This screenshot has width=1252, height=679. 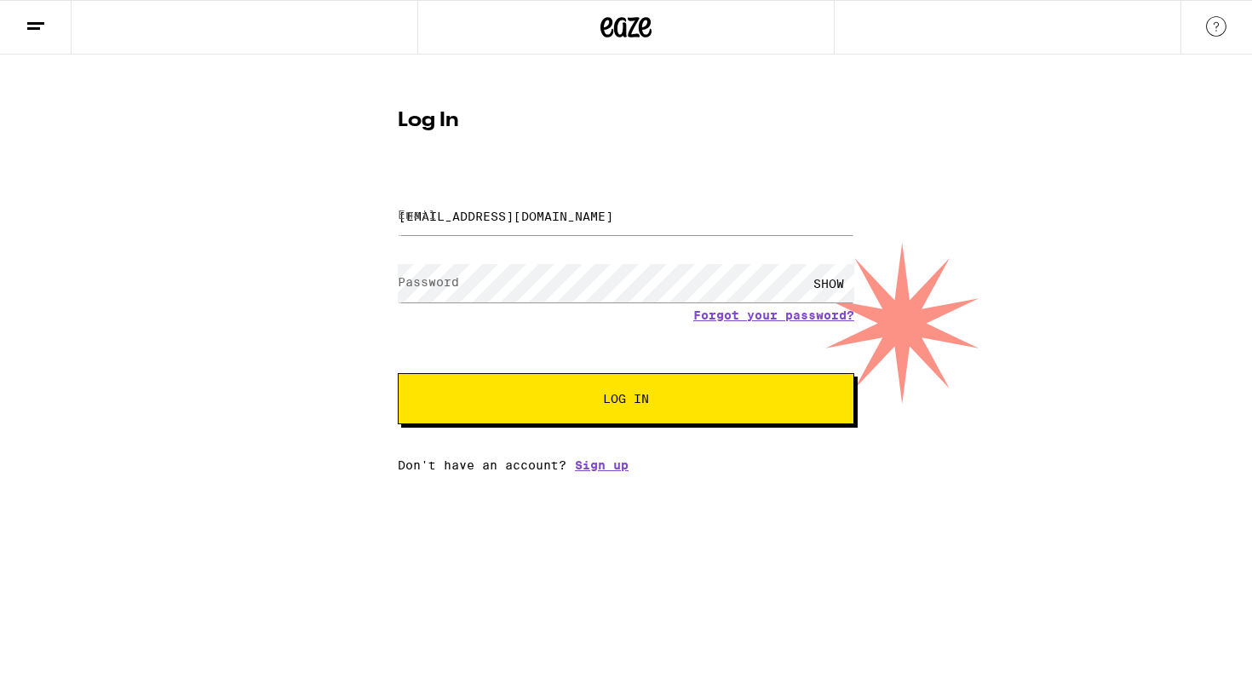 I want to click on span: Log In, so click(x=626, y=399).